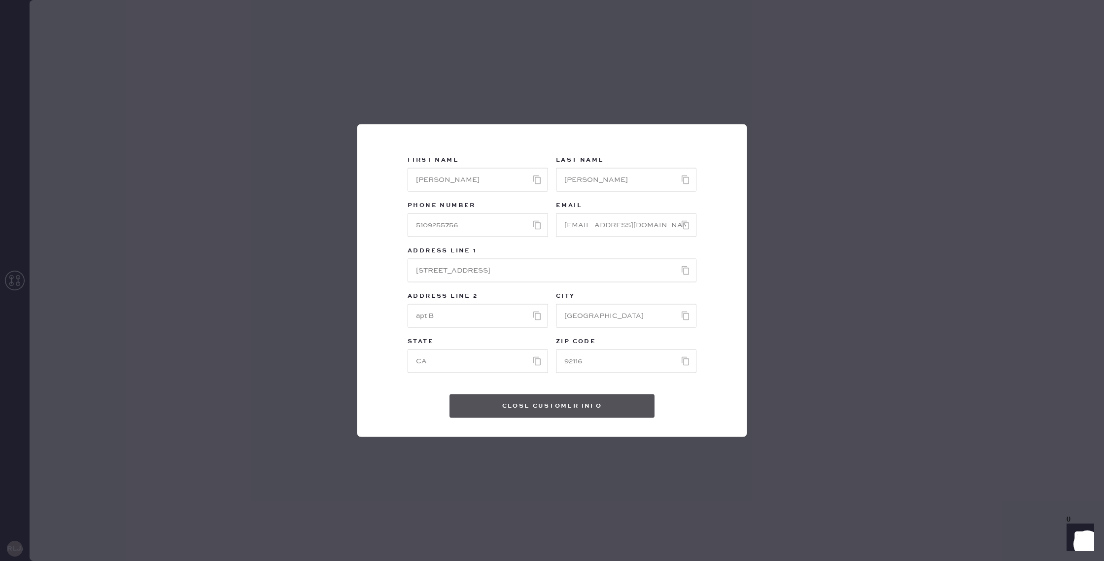 Image resolution: width=1104 pixels, height=561 pixels. Describe the element at coordinates (1032, 179) in the screenshot. I see `td: 1` at that location.